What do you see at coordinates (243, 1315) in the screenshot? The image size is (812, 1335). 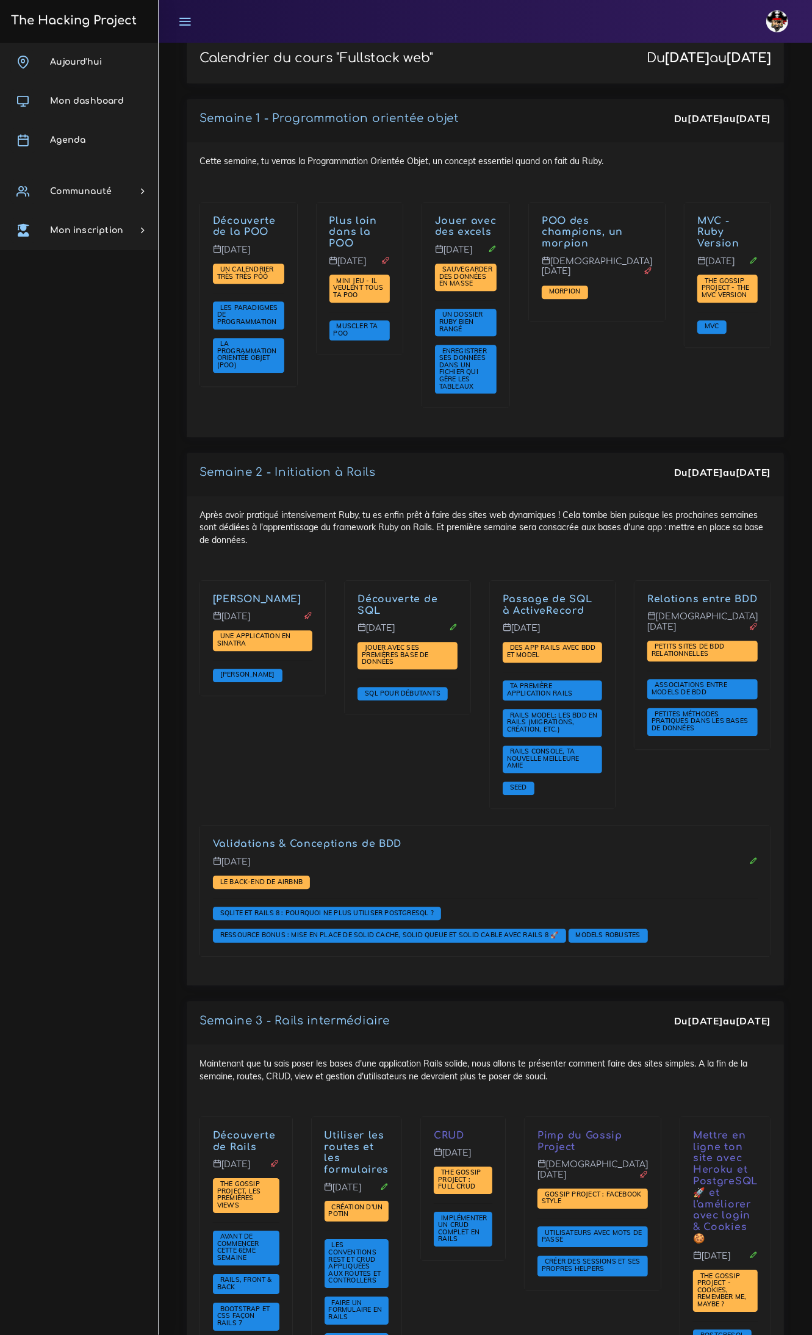 I see `span: Bootstrap et css façon Rails 7` at bounding box center [243, 1315].